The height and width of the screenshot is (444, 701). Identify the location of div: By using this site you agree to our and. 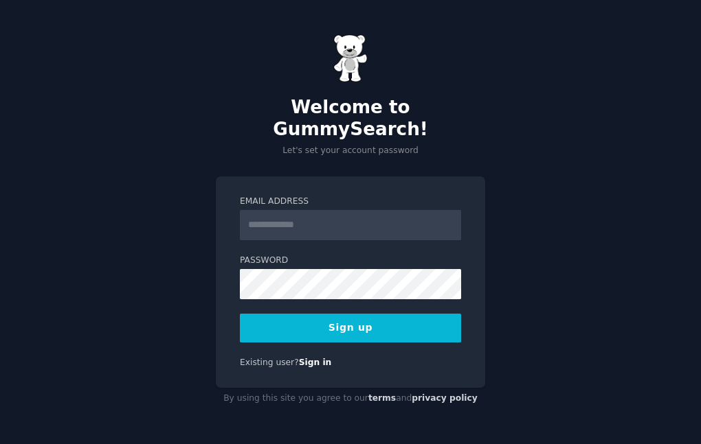
(350, 399).